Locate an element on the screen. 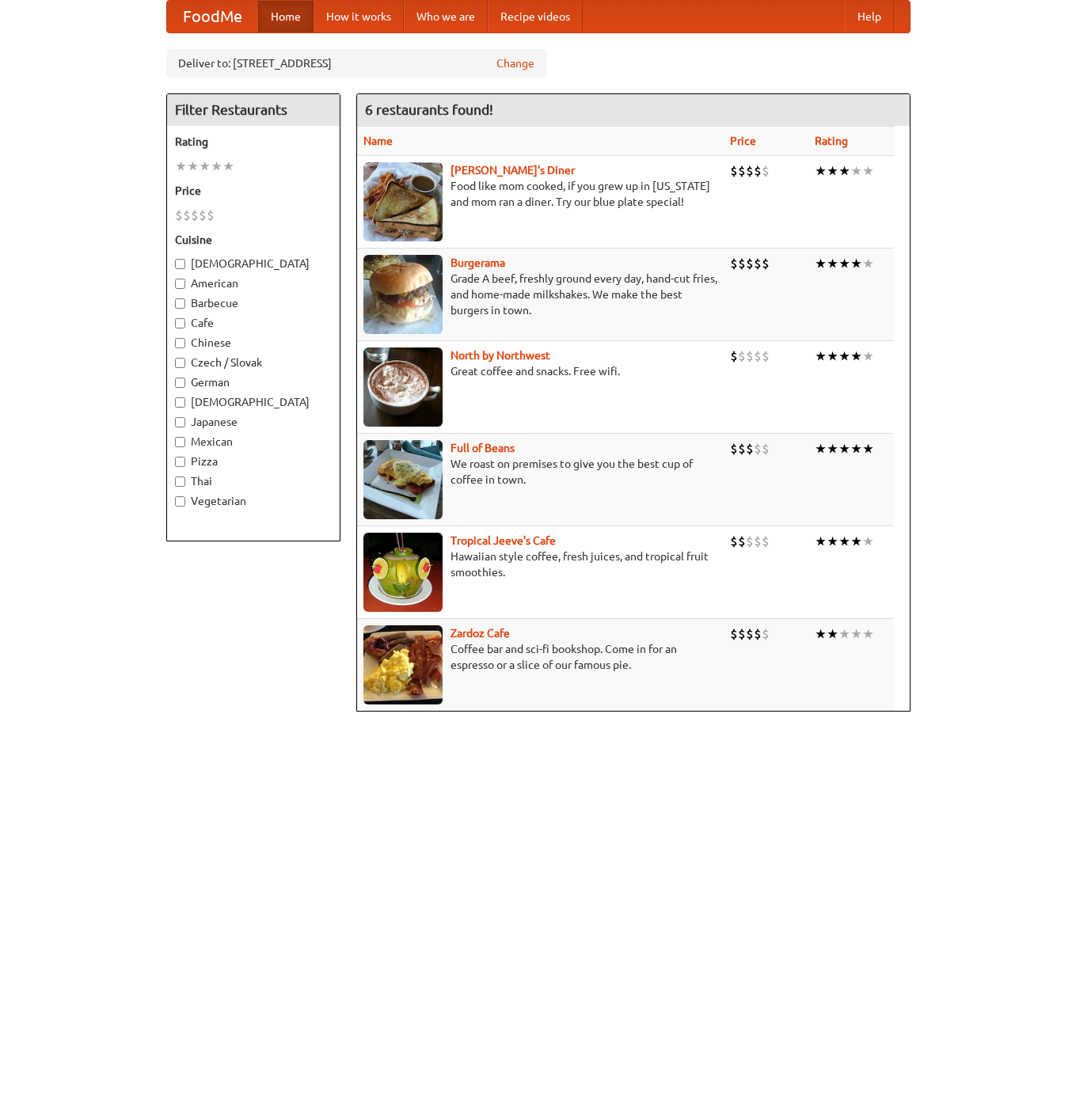  a: Burgerama is located at coordinates (478, 263).